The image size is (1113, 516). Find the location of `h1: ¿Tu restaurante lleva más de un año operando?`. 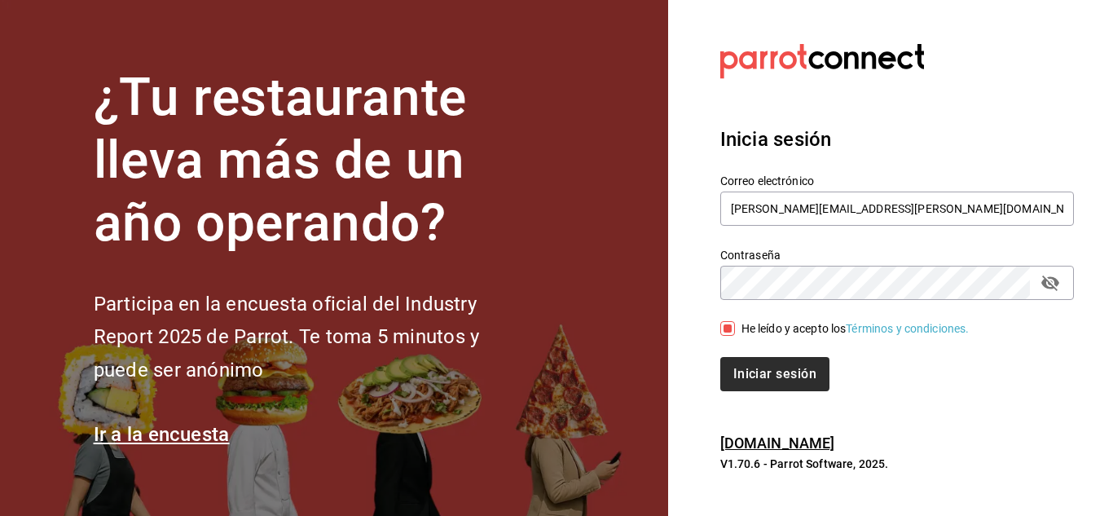

h1: ¿Tu restaurante lleva más de un año operando? is located at coordinates (314, 161).